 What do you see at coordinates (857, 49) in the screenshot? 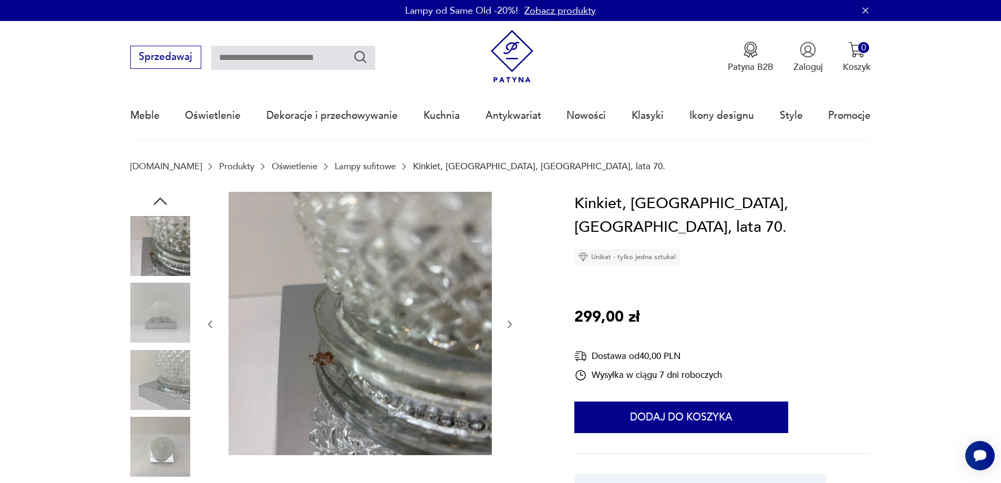
I see `img: Ikona koszyka` at bounding box center [857, 49].